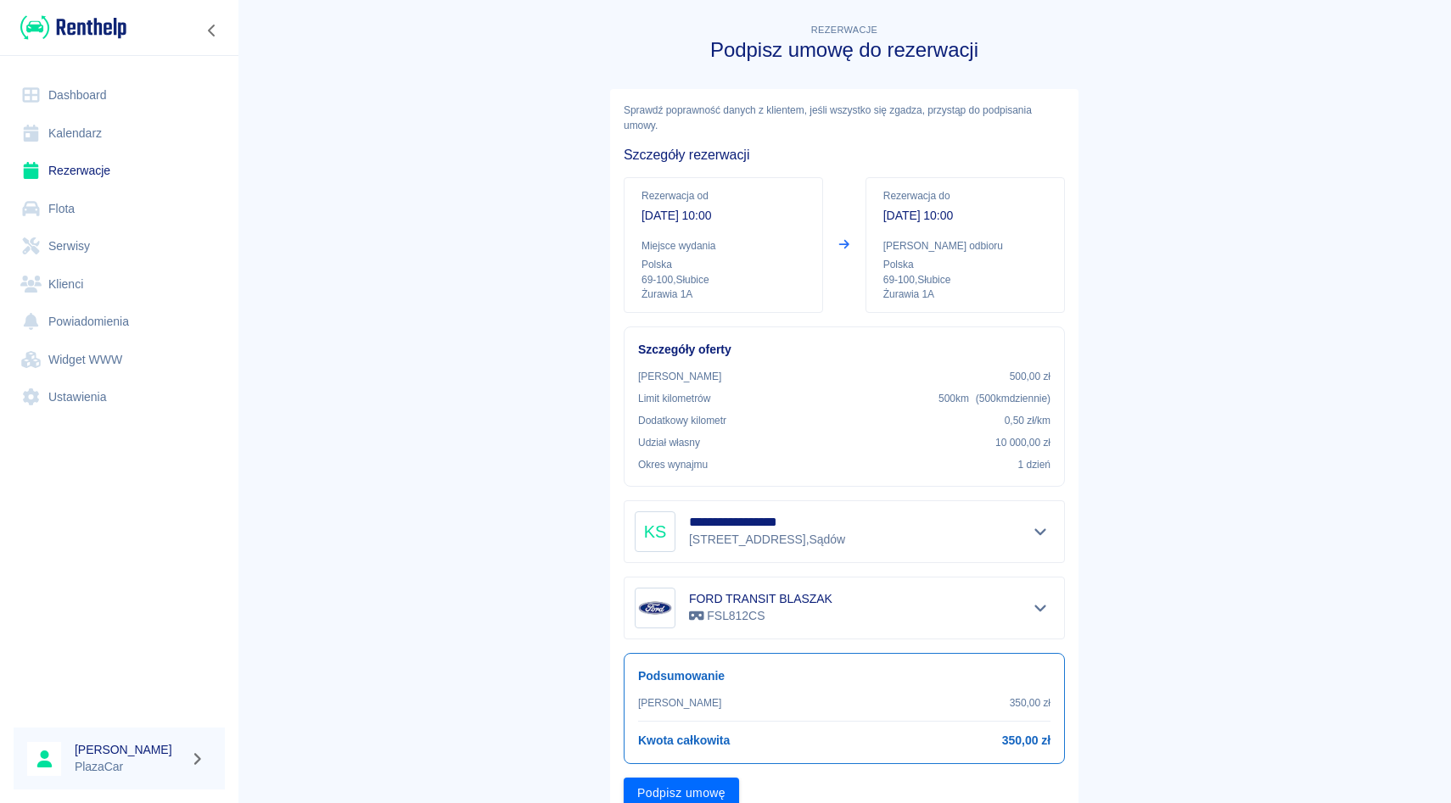 Image resolution: width=1451 pixels, height=803 pixels. What do you see at coordinates (760, 616) in the screenshot?
I see `p: FSL812CS` at bounding box center [760, 616].